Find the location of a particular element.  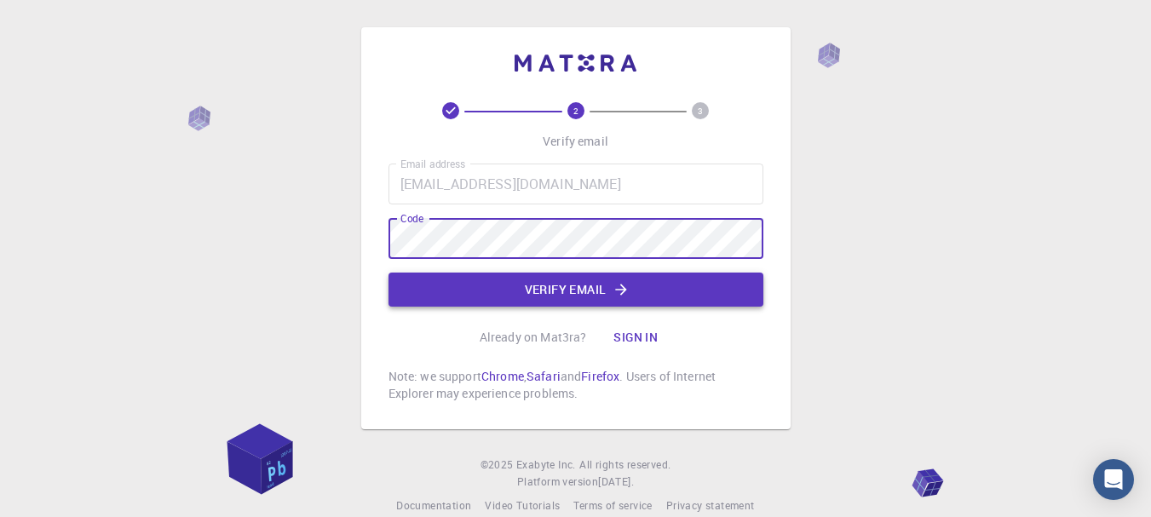

a: Safari is located at coordinates (543, 376).